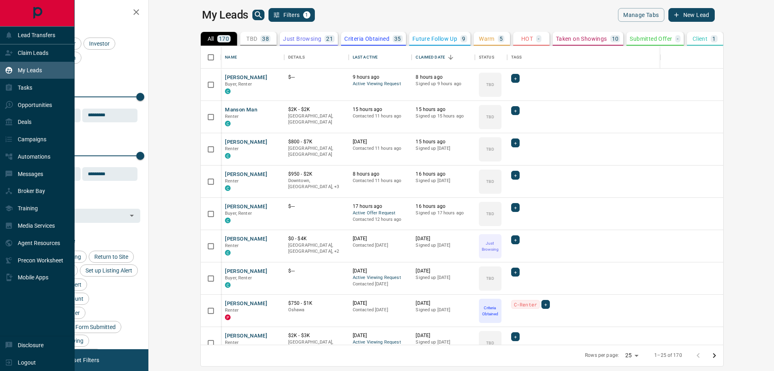 The width and height of the screenshot is (774, 371). What do you see at coordinates (443, 57) in the screenshot?
I see `div: Claimed Date` at bounding box center [443, 57].